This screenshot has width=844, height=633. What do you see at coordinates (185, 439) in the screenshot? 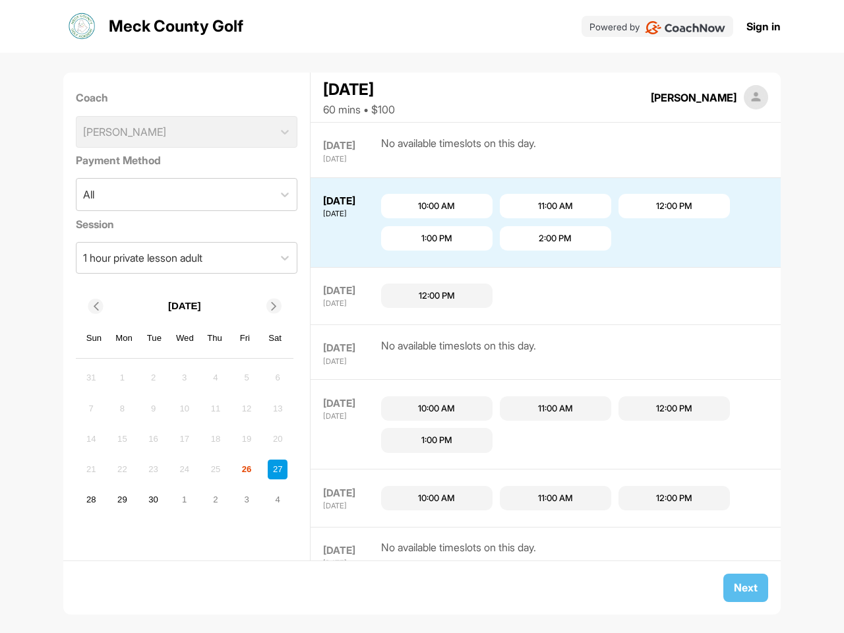
I see `div: month 2025-09` at bounding box center [185, 439].